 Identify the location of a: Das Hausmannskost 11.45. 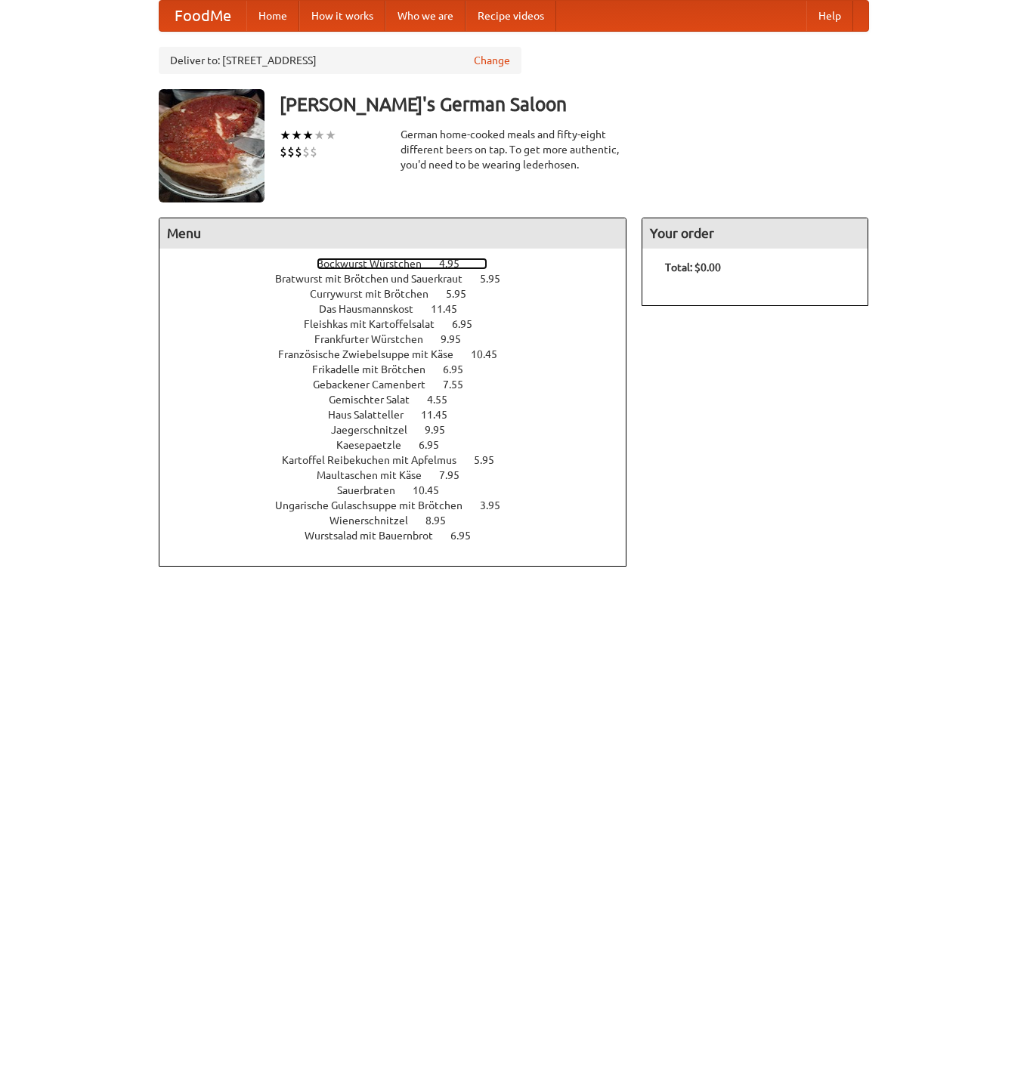
(402, 309).